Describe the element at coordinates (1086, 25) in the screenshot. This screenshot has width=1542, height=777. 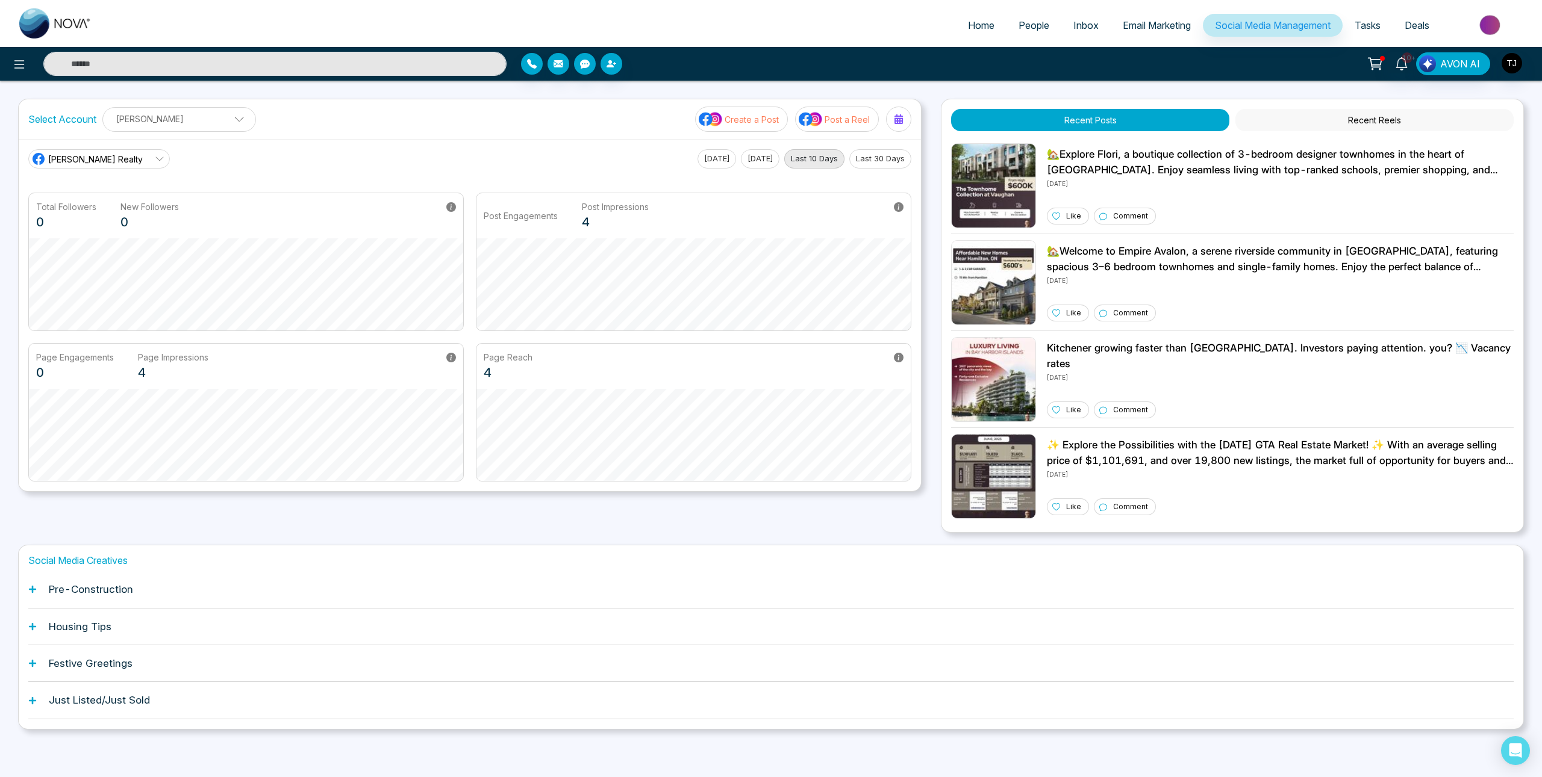
I see `span: Inbox` at that location.